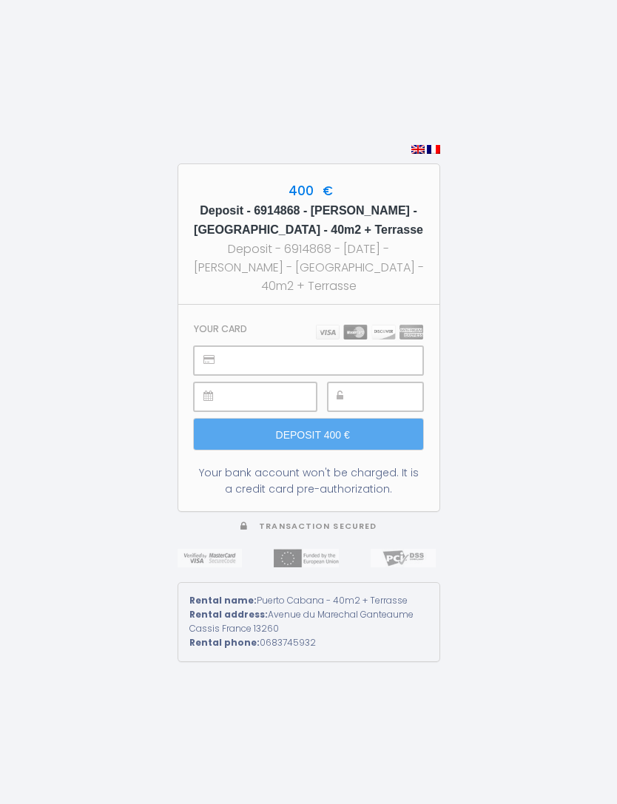 The height and width of the screenshot is (804, 617). What do you see at coordinates (308, 600) in the screenshot?
I see `div: Puerto Cabana - 40m2 + Terrasse` at bounding box center [308, 600].